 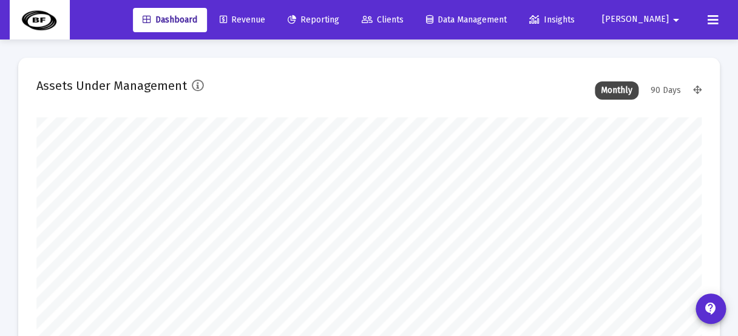 I want to click on div: 90 Days, so click(x=666, y=90).